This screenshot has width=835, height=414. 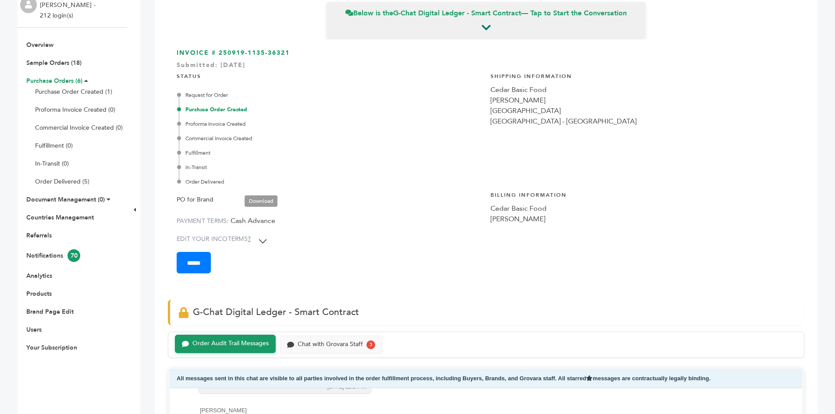 I want to click on strong: G-Chat Digital Ledger - Smart Contract, so click(x=457, y=13).